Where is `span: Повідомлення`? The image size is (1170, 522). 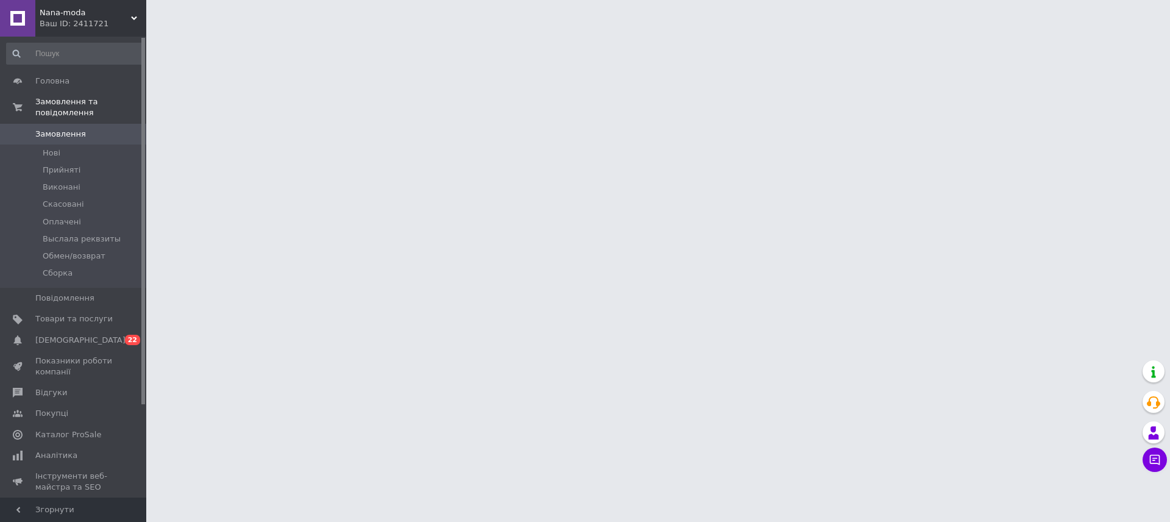
span: Повідомлення is located at coordinates (65, 298).